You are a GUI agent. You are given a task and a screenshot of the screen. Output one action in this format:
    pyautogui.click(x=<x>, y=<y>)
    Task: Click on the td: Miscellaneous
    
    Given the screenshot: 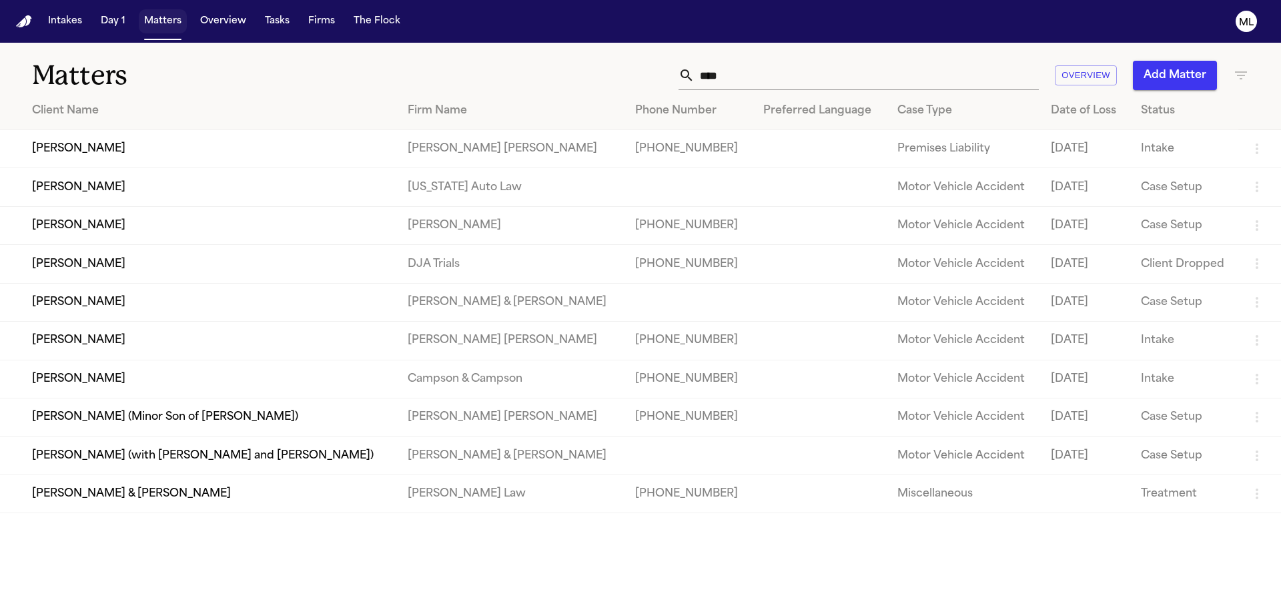 What is the action you would take?
    pyautogui.click(x=963, y=493)
    